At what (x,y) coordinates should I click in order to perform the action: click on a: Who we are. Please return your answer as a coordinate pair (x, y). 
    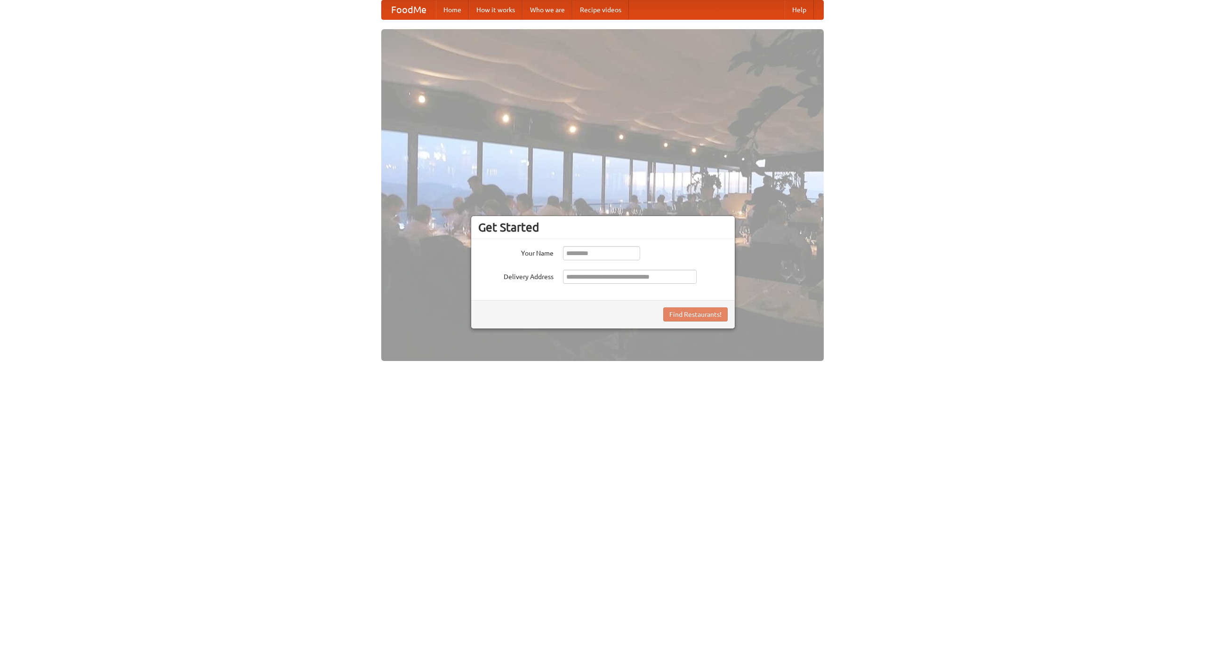
    Looking at the image, I should click on (547, 10).